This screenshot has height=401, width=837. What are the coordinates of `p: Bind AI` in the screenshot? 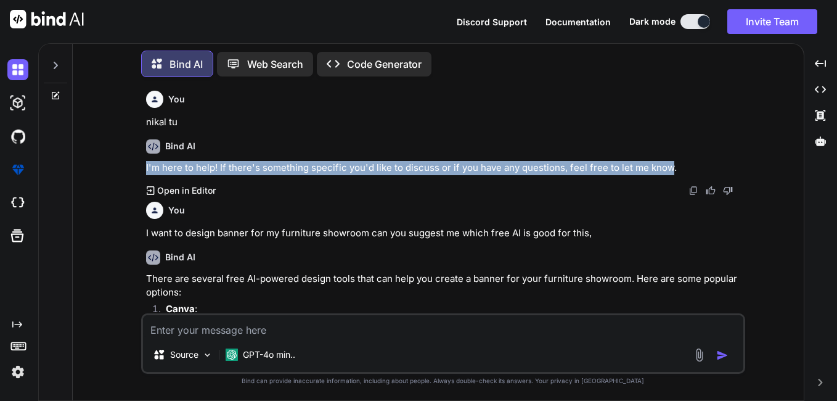 It's located at (186, 64).